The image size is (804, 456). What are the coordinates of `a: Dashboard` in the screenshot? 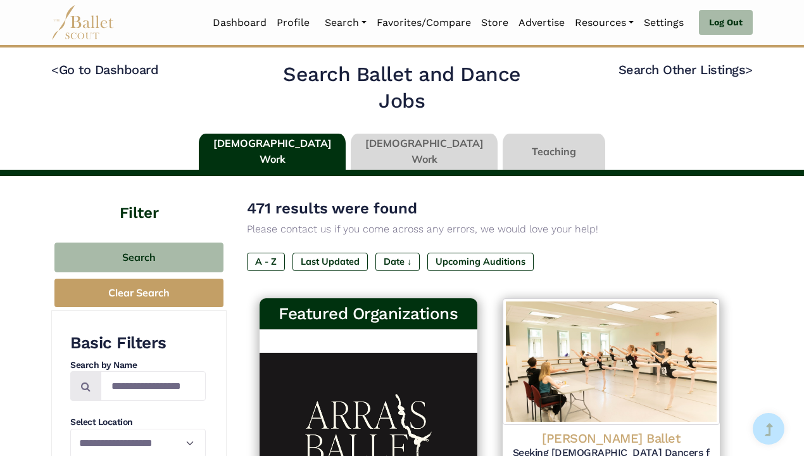 It's located at (239, 23).